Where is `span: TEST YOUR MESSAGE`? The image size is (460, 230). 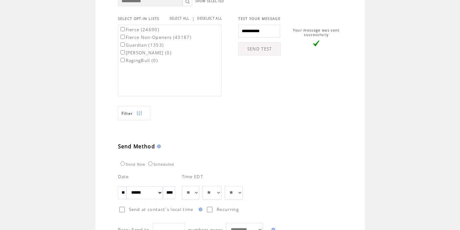
span: TEST YOUR MESSAGE is located at coordinates (259, 19).